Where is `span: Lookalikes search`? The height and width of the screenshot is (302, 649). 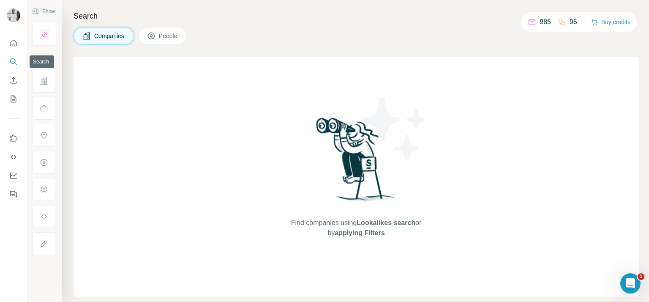 span: Lookalikes search is located at coordinates (386, 222).